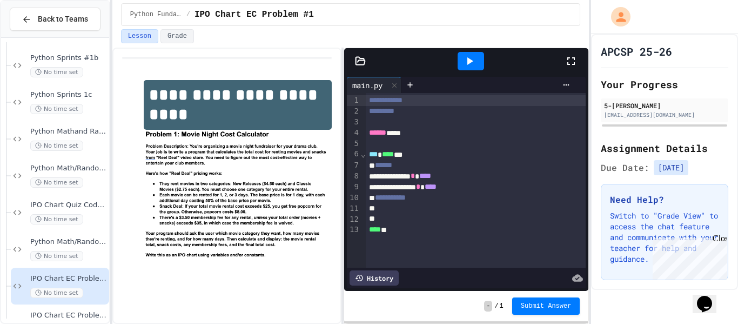 The width and height of the screenshot is (738, 324). Describe the element at coordinates (353, 111) in the screenshot. I see `div: 2` at that location.